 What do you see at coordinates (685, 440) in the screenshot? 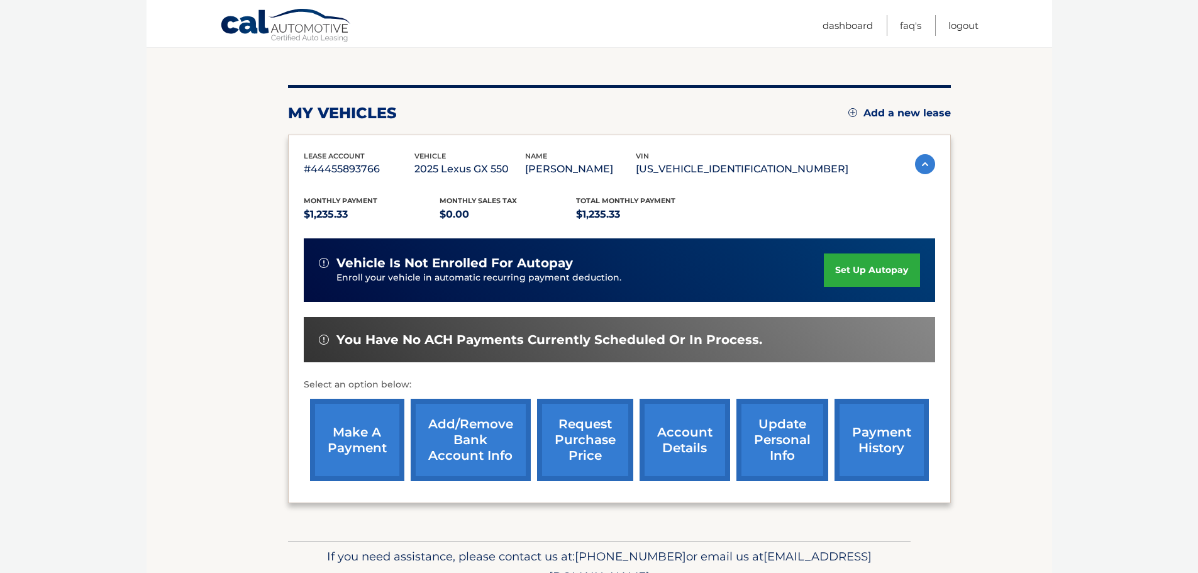
I see `a: account details` at bounding box center [685, 440].